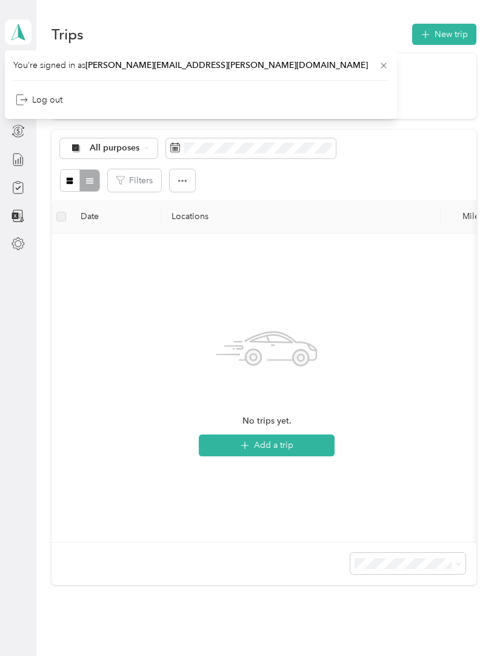 The width and height of the screenshot is (497, 656). Describe the element at coordinates (135, 180) in the screenshot. I see `button: Filters` at that location.